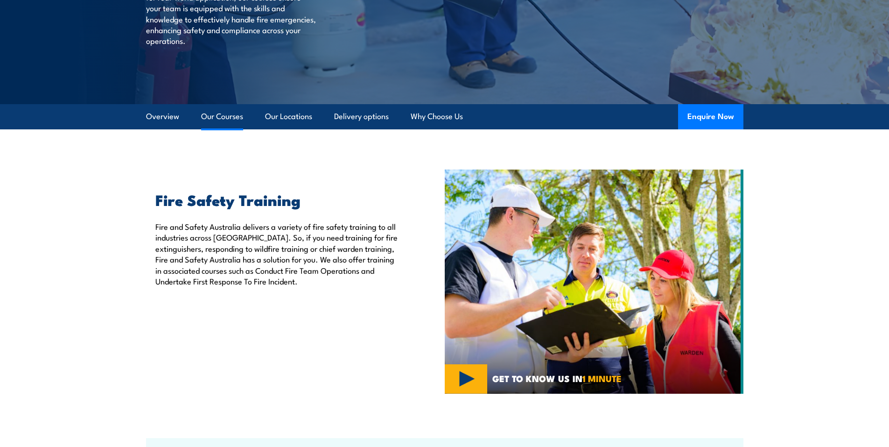 This screenshot has height=447, width=889. I want to click on button: Enquire Now, so click(711, 117).